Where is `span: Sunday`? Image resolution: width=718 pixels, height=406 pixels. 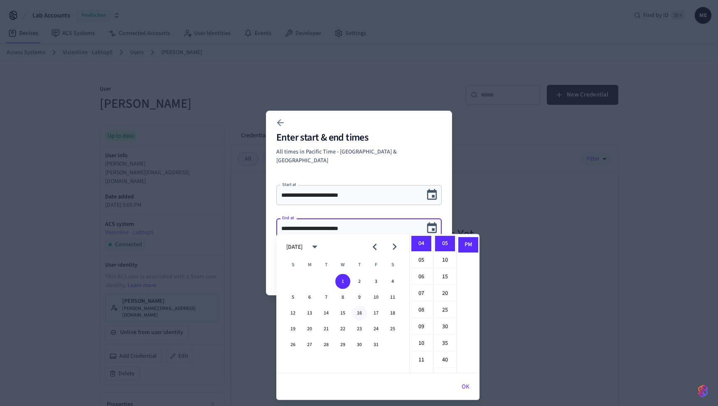
span: Sunday is located at coordinates (293, 265).